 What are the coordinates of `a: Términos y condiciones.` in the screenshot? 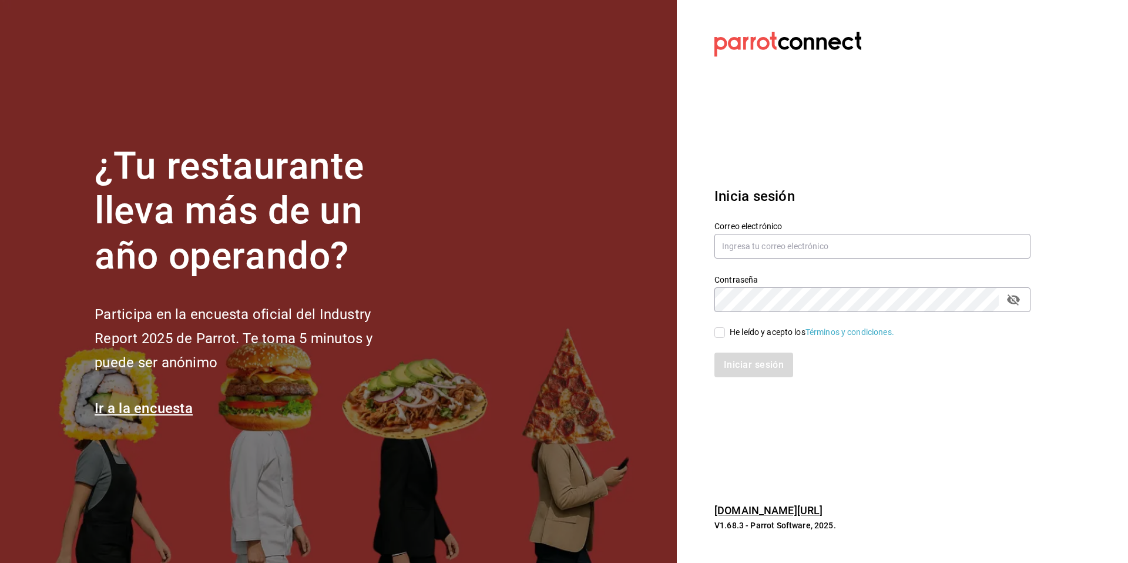 It's located at (849, 332).